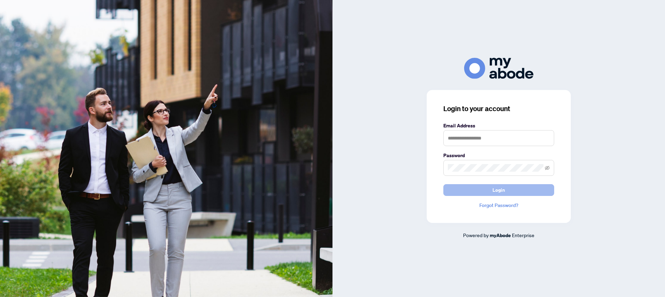  Describe the element at coordinates (499, 109) in the screenshot. I see `h3: Login to your account` at that location.